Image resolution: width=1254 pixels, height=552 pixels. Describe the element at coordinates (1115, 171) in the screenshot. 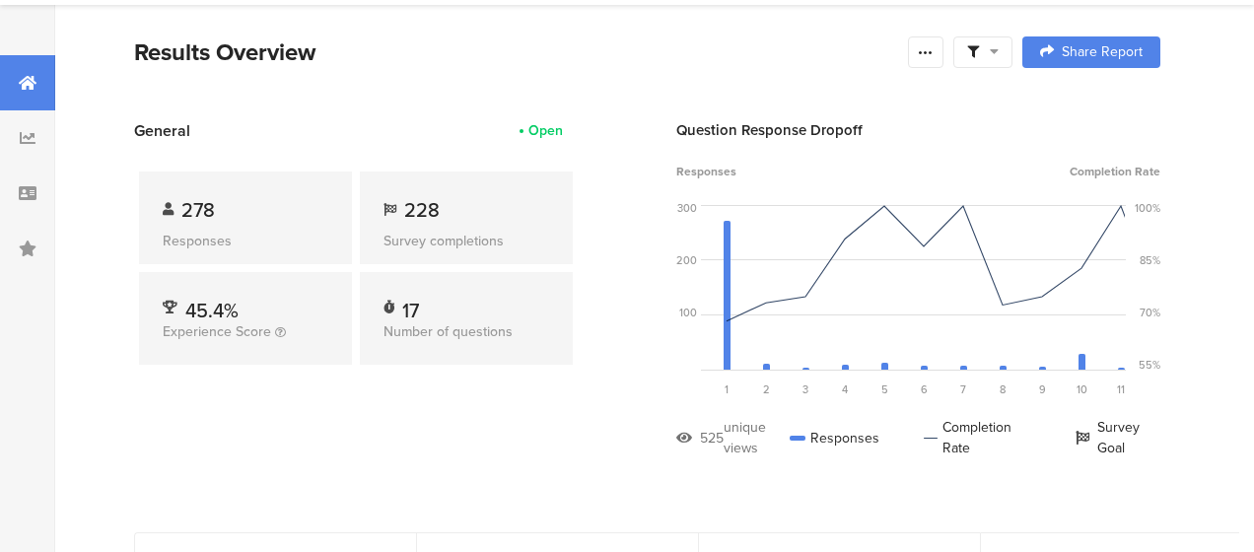

I see `span: Completion Rate` at that location.